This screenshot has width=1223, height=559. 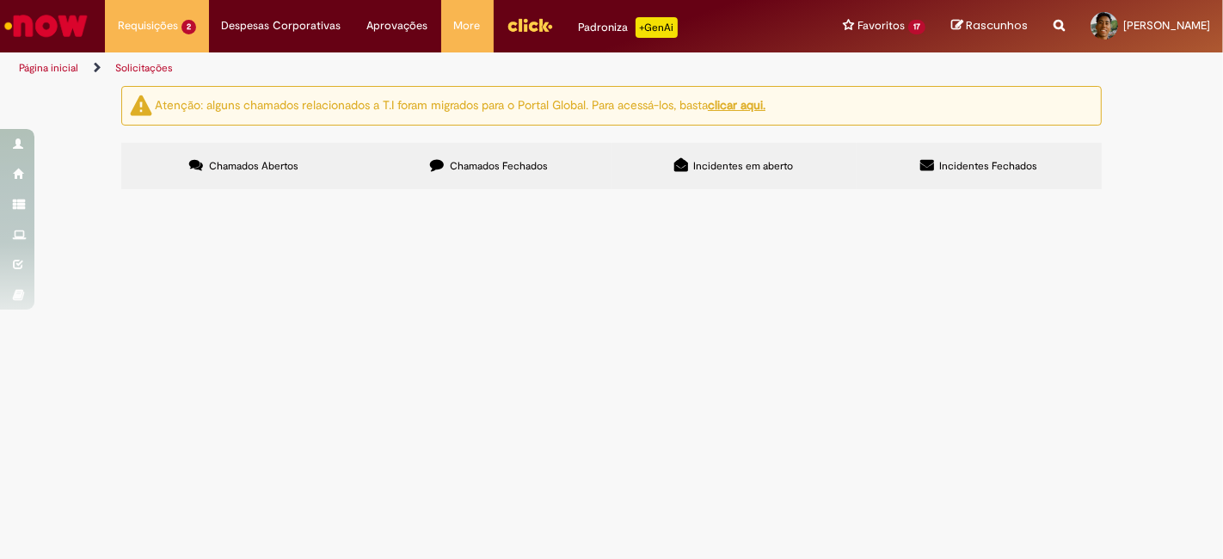 I want to click on a: Rascunhos, so click(x=989, y=26).